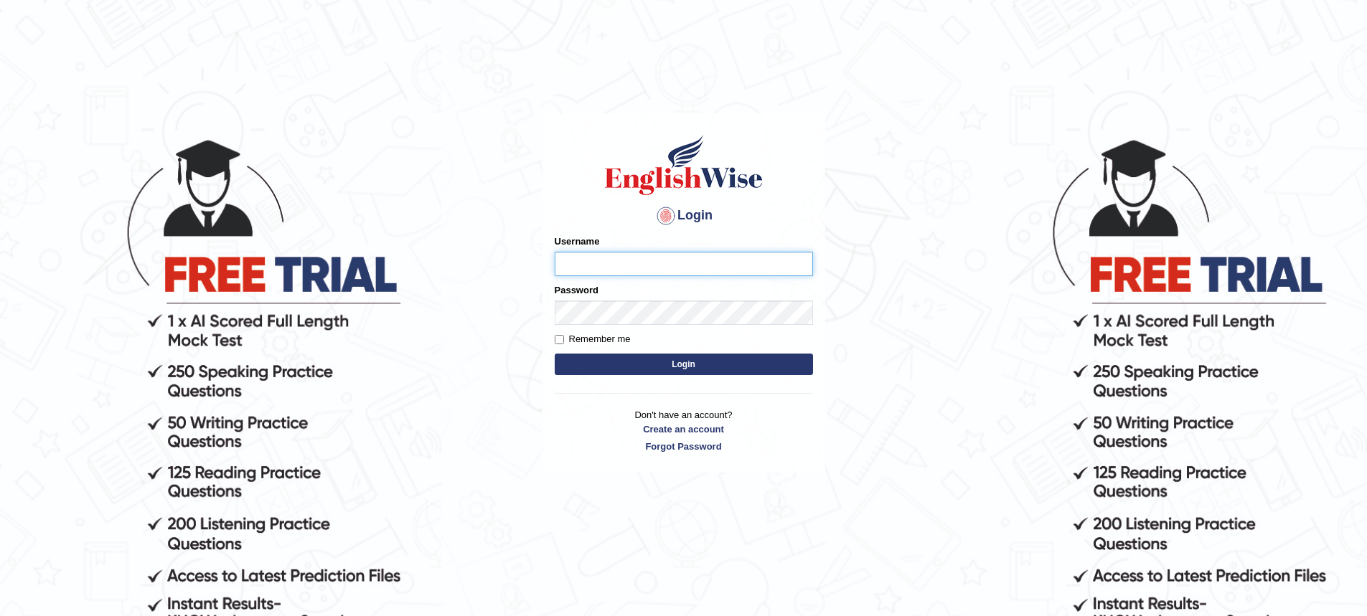 Image resolution: width=1367 pixels, height=616 pixels. Describe the element at coordinates (684, 431) in the screenshot. I see `p: Don't have an account?` at that location.